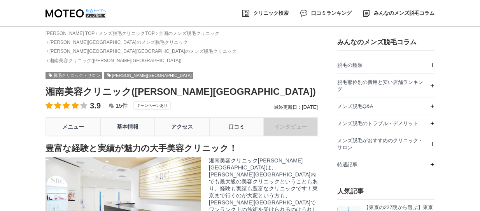 Image resolution: width=480 pixels, height=211 pixels. I want to click on img: 脱毛 クリニック検索, so click(246, 13).